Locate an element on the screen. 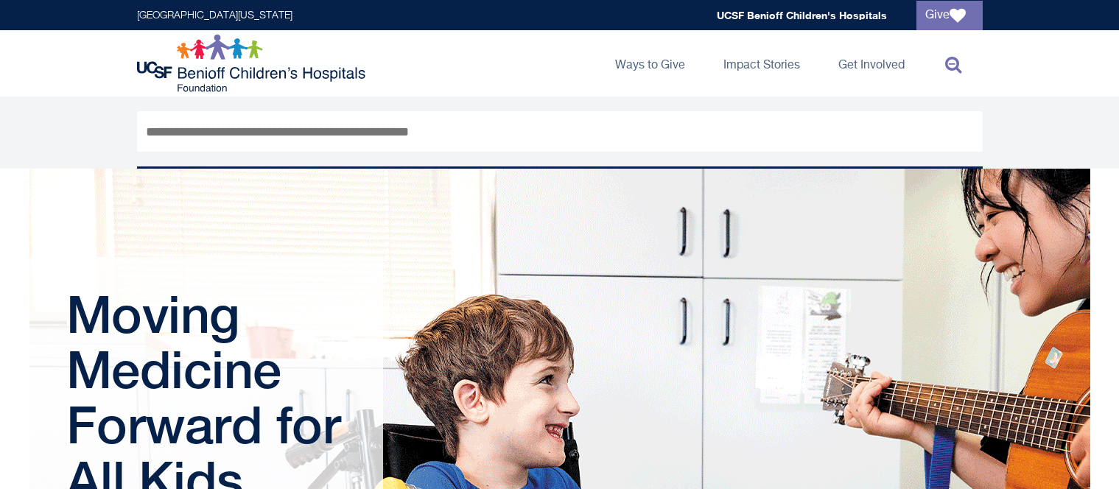 Image resolution: width=1119 pixels, height=489 pixels. img: Logo for UCSF Benioff Children's Hospitals Foundation is located at coordinates (253, 63).